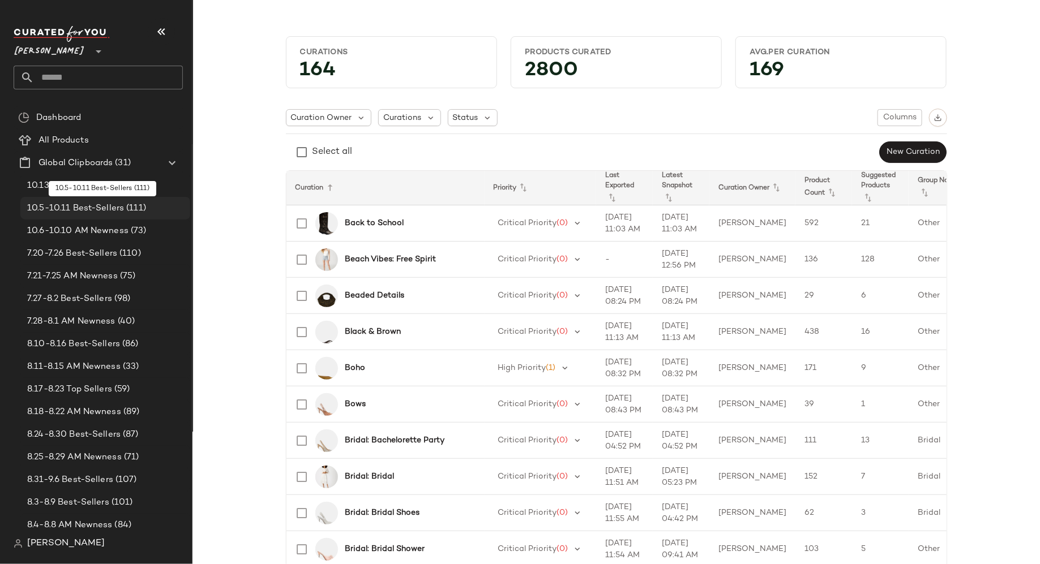 Image resolution: width=1040 pixels, height=564 pixels. I want to click on td: 438, so click(824, 332).